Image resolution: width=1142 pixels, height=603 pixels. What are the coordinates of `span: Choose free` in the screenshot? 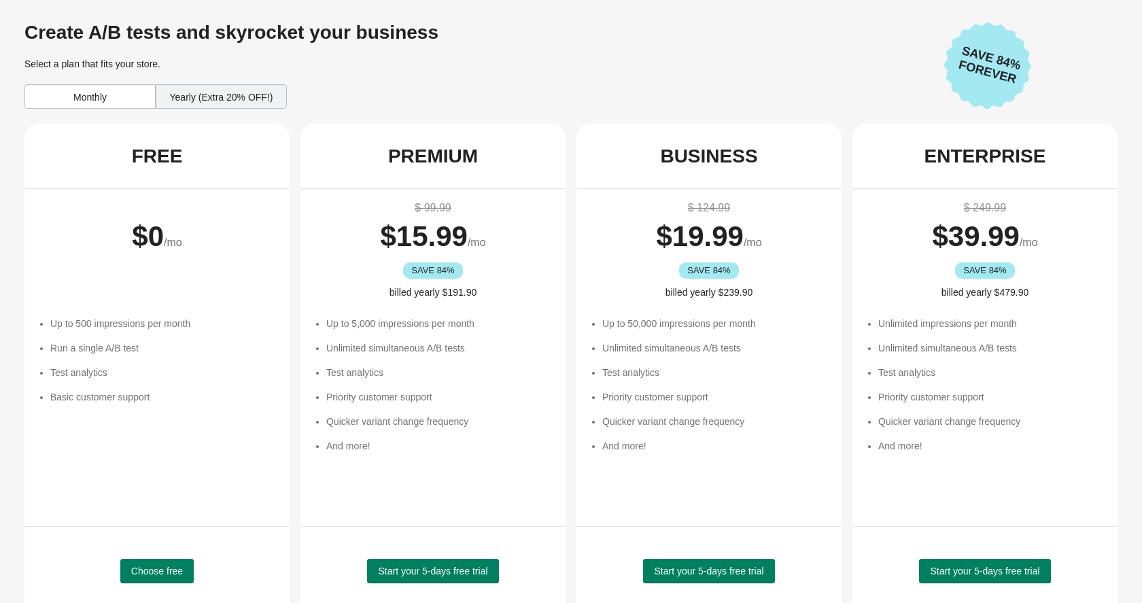 It's located at (157, 571).